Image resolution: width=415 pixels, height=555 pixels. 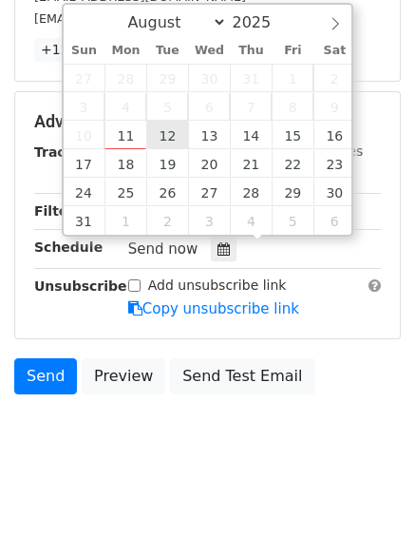 I want to click on span: August 14, 2025, so click(x=251, y=135).